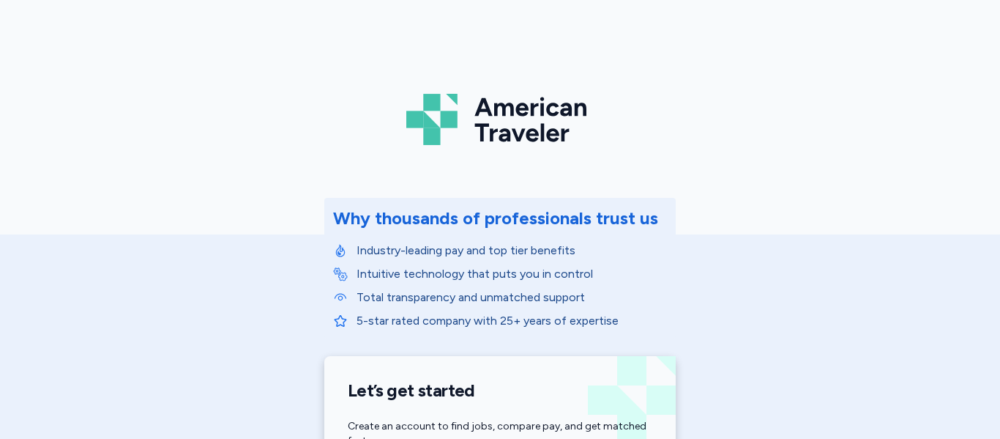 The height and width of the screenshot is (439, 1000). What do you see at coordinates (496, 218) in the screenshot?
I see `div: Why thousands of professionals trust us` at bounding box center [496, 218].